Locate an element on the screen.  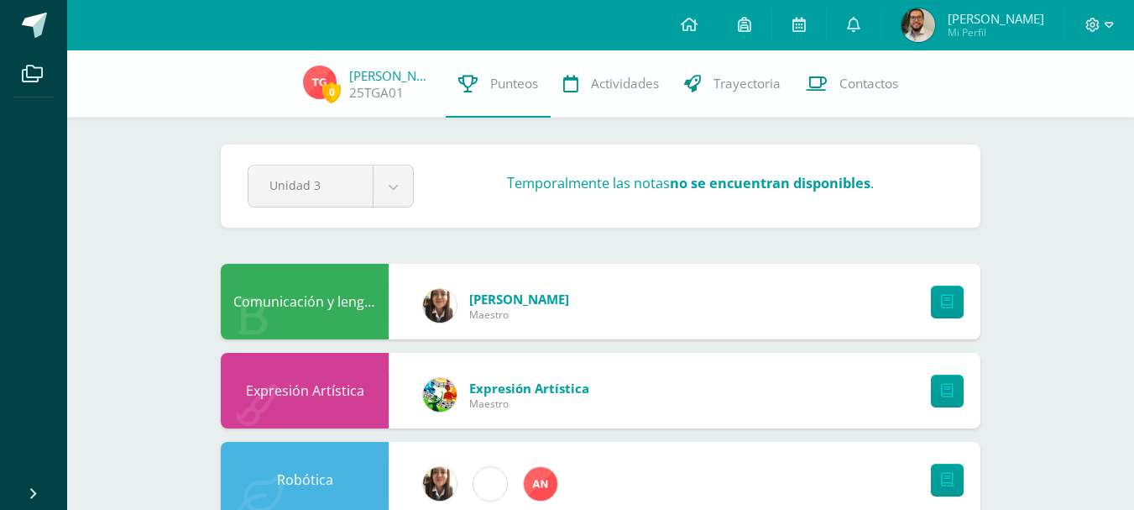
span: Trayectoria is located at coordinates (747, 83).